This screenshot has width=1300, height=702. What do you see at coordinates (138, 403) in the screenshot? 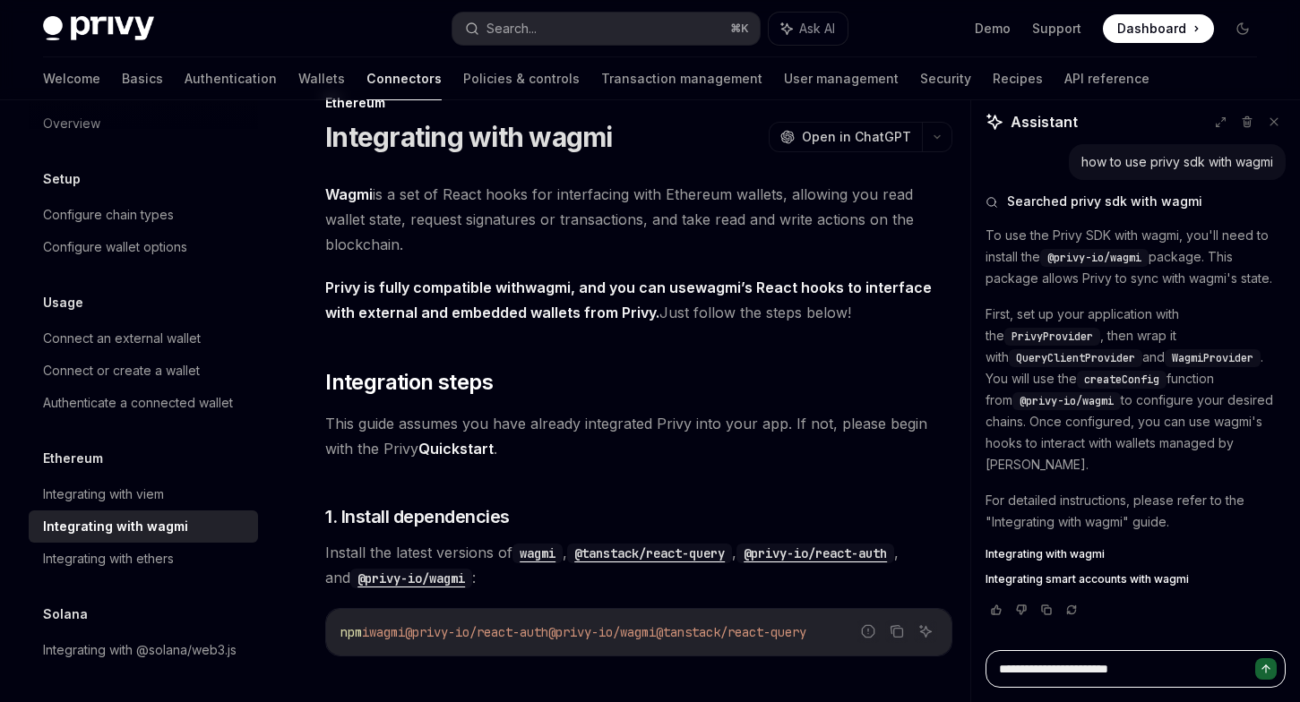
I see `div: Authenticate a connected wallet` at bounding box center [138, 403].